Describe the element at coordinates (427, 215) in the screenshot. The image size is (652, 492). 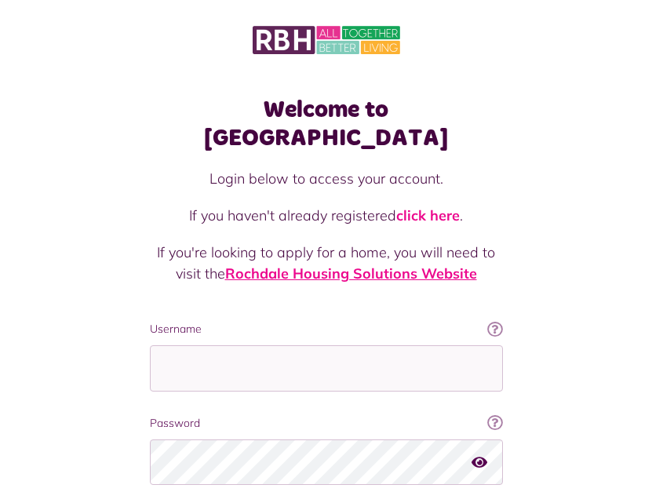
I see `a: click here` at that location.